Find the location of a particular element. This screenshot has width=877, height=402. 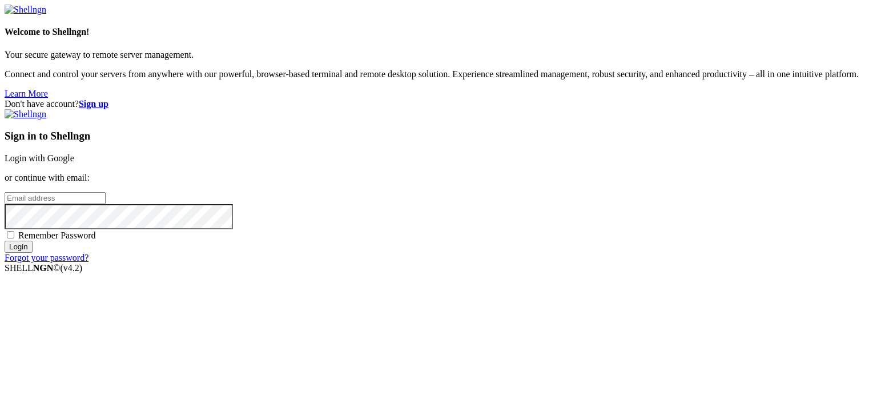

b: NGN is located at coordinates (43, 267).